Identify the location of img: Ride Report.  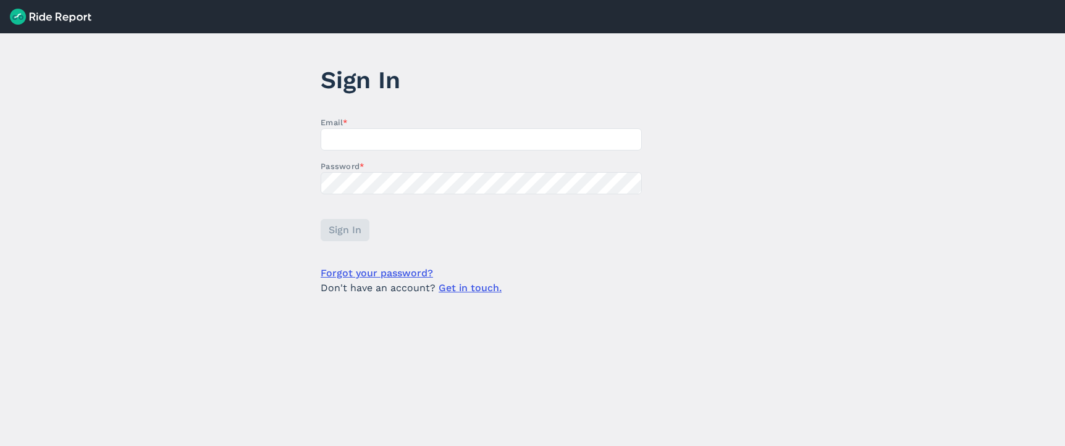
(51, 17).